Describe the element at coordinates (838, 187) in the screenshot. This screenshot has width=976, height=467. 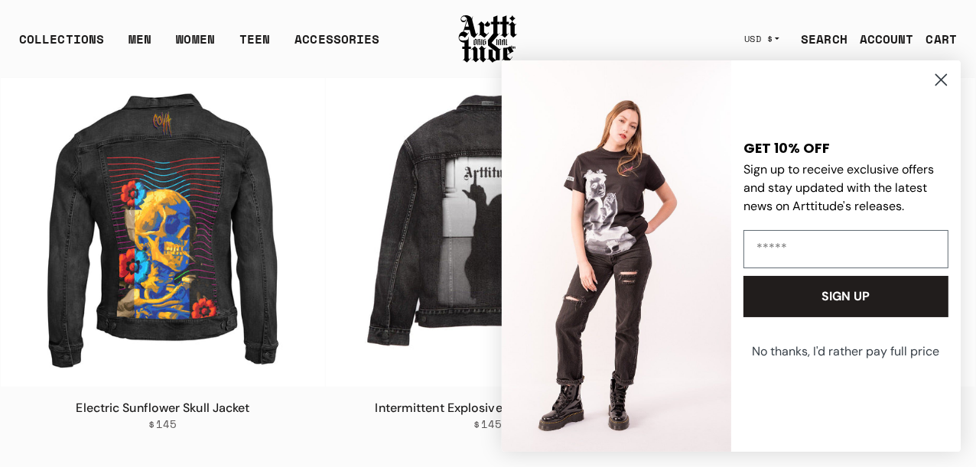
I see `span: Sign up to receive exclusive offers and stay updated with the latest news on Arttitude's releases.` at that location.